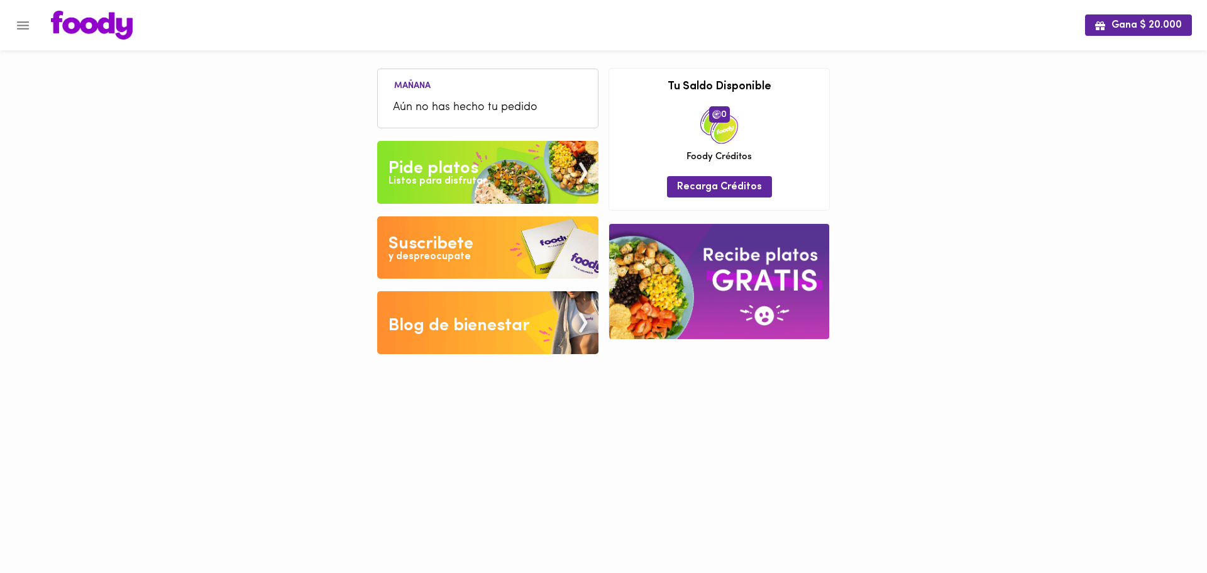  Describe the element at coordinates (719, 87) in the screenshot. I see `h3: Tu Saldo Disponible` at that location.